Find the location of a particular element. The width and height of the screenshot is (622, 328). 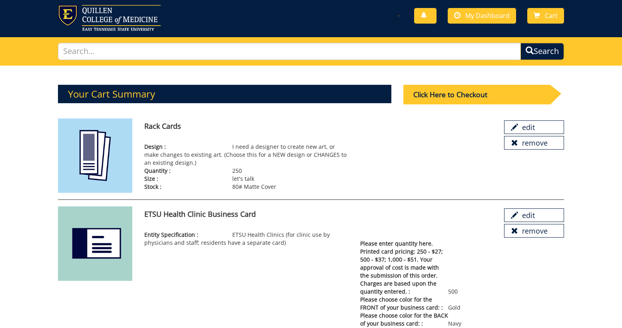

p: 250 is located at coordinates (246, 171).